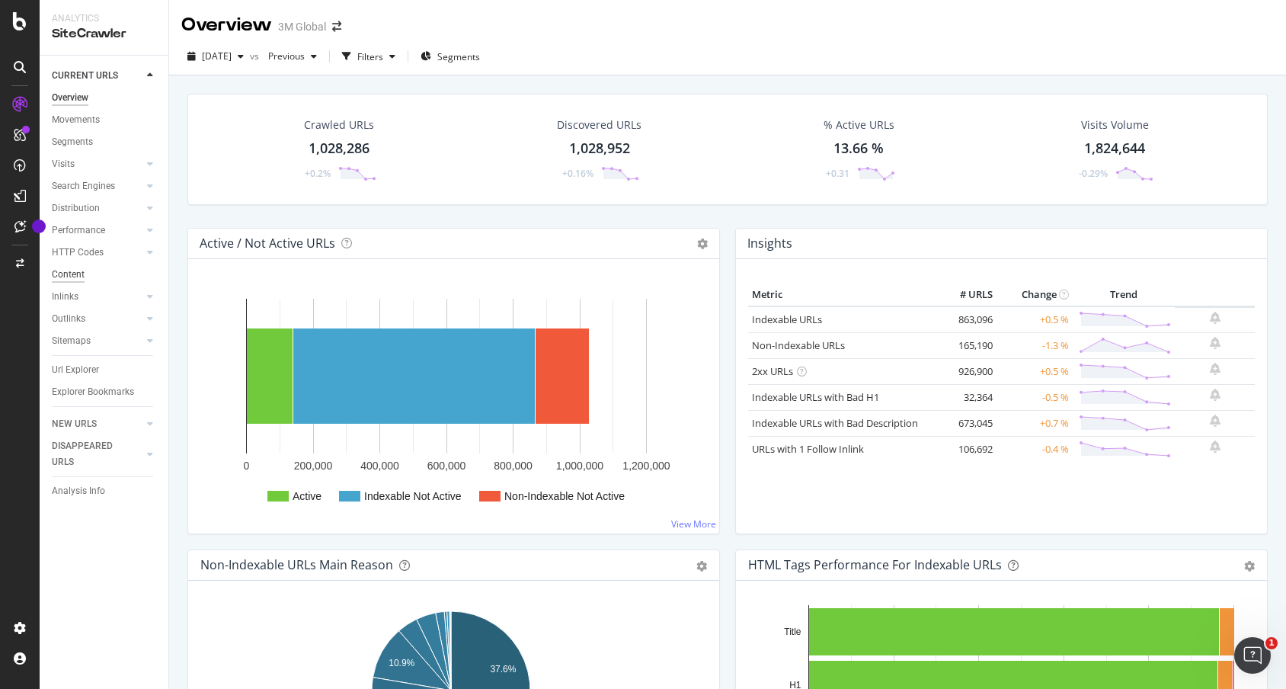  Describe the element at coordinates (815, 397) in the screenshot. I see `a: Indexable URLs with Bad H1` at that location.